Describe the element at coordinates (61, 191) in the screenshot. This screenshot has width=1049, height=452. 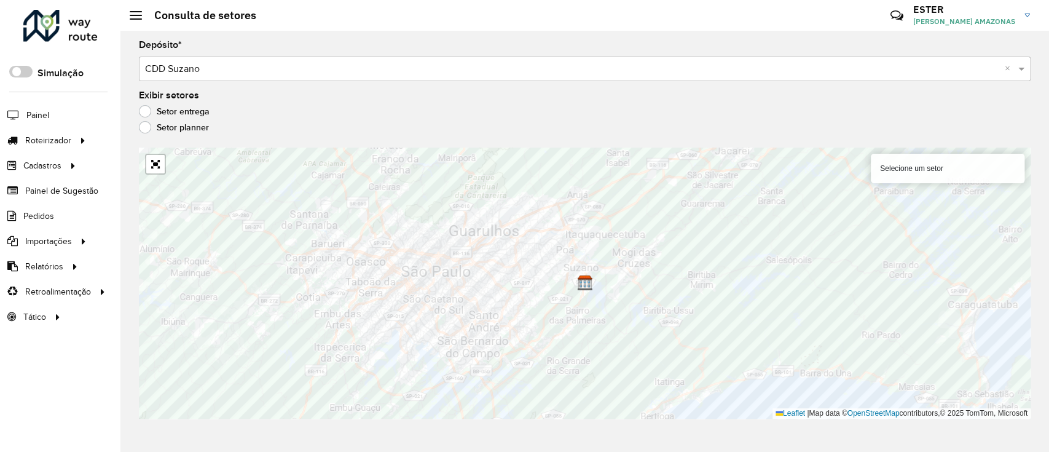
I see `span: Painel de Sugestão` at that location.